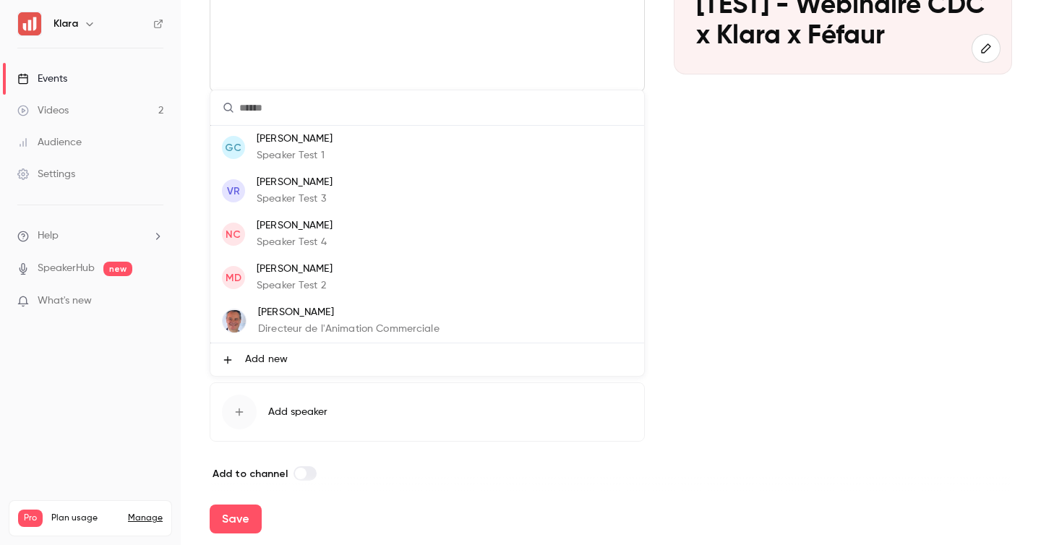 This screenshot has height=545, width=1041. I want to click on p: Speaker Test 4, so click(294, 242).